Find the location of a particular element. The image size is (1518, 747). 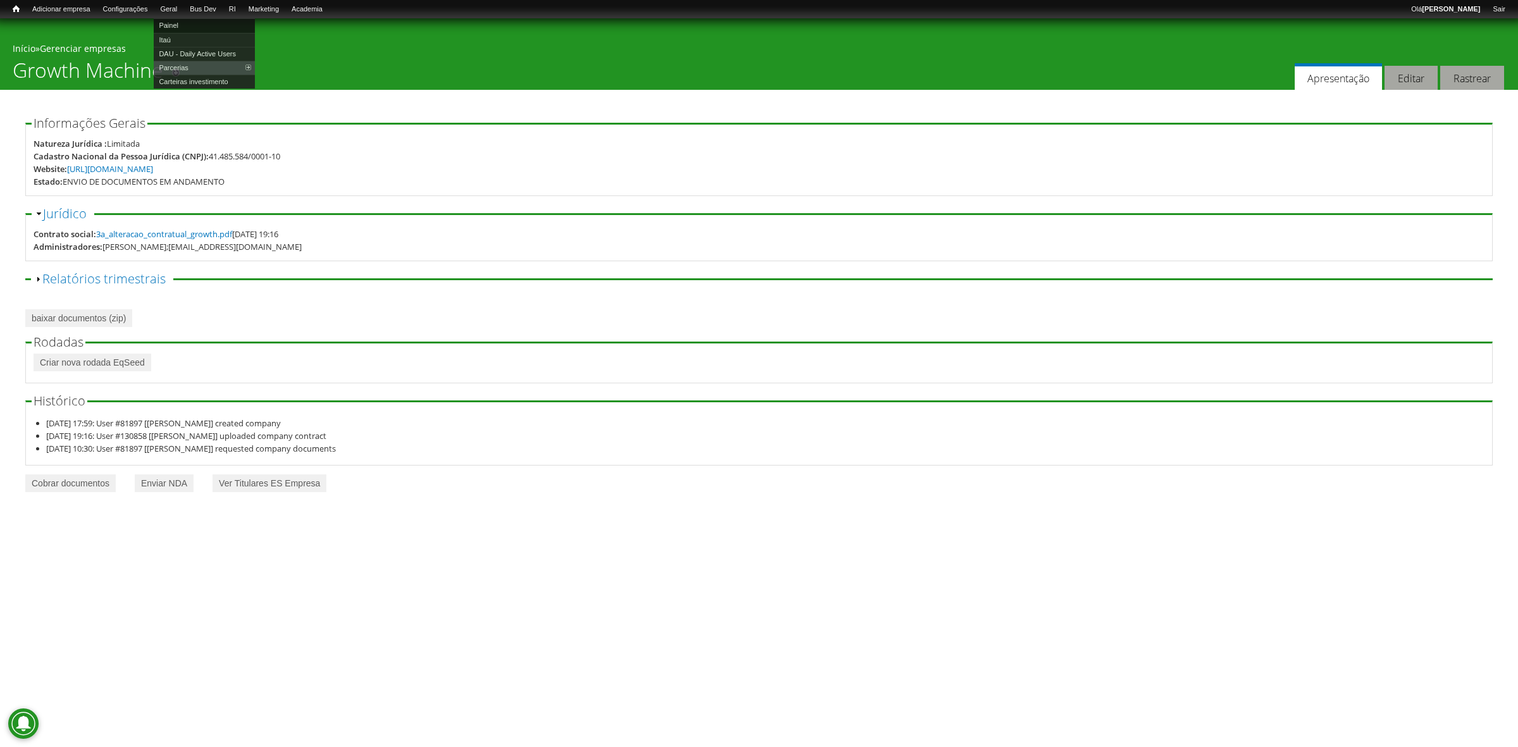

div: Administradores: is located at coordinates (68, 247).